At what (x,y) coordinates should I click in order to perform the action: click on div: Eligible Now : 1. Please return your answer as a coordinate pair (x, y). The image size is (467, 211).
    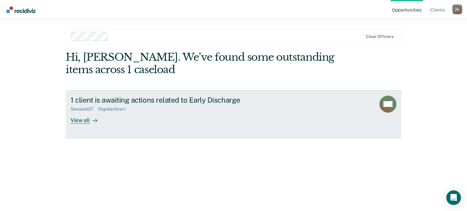
    Looking at the image, I should click on (114, 109).